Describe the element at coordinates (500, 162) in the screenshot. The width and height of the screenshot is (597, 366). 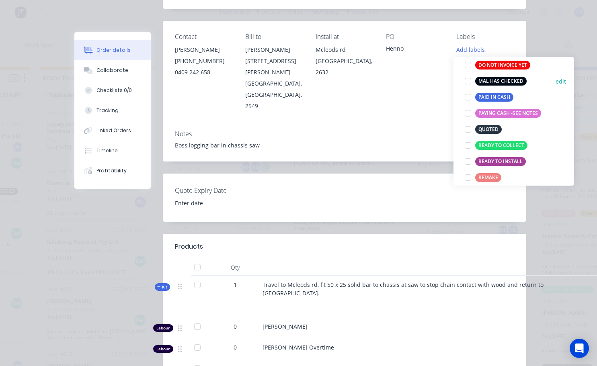
I see `div: READY TO INSTALL` at that location.